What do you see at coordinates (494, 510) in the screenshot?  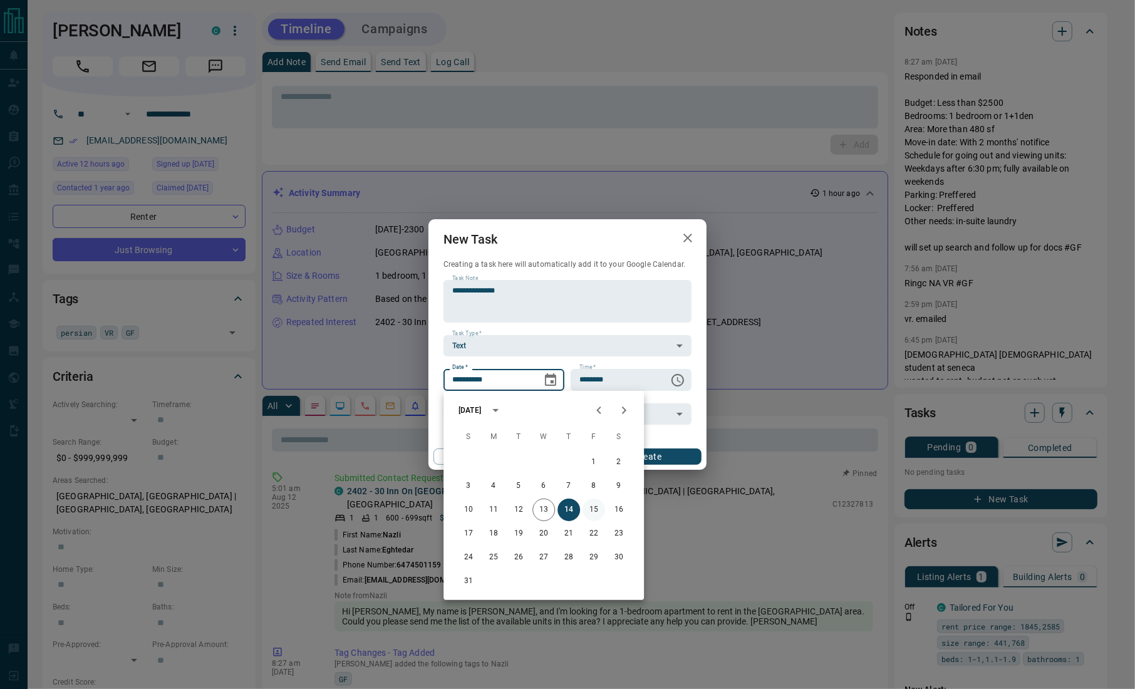 I see `button: 11` at bounding box center [494, 510].